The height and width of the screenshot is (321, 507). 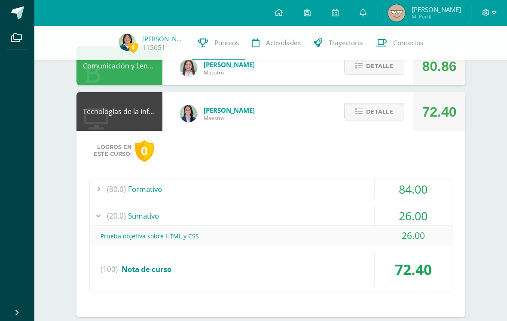 I want to click on a: Contactos, so click(x=400, y=43).